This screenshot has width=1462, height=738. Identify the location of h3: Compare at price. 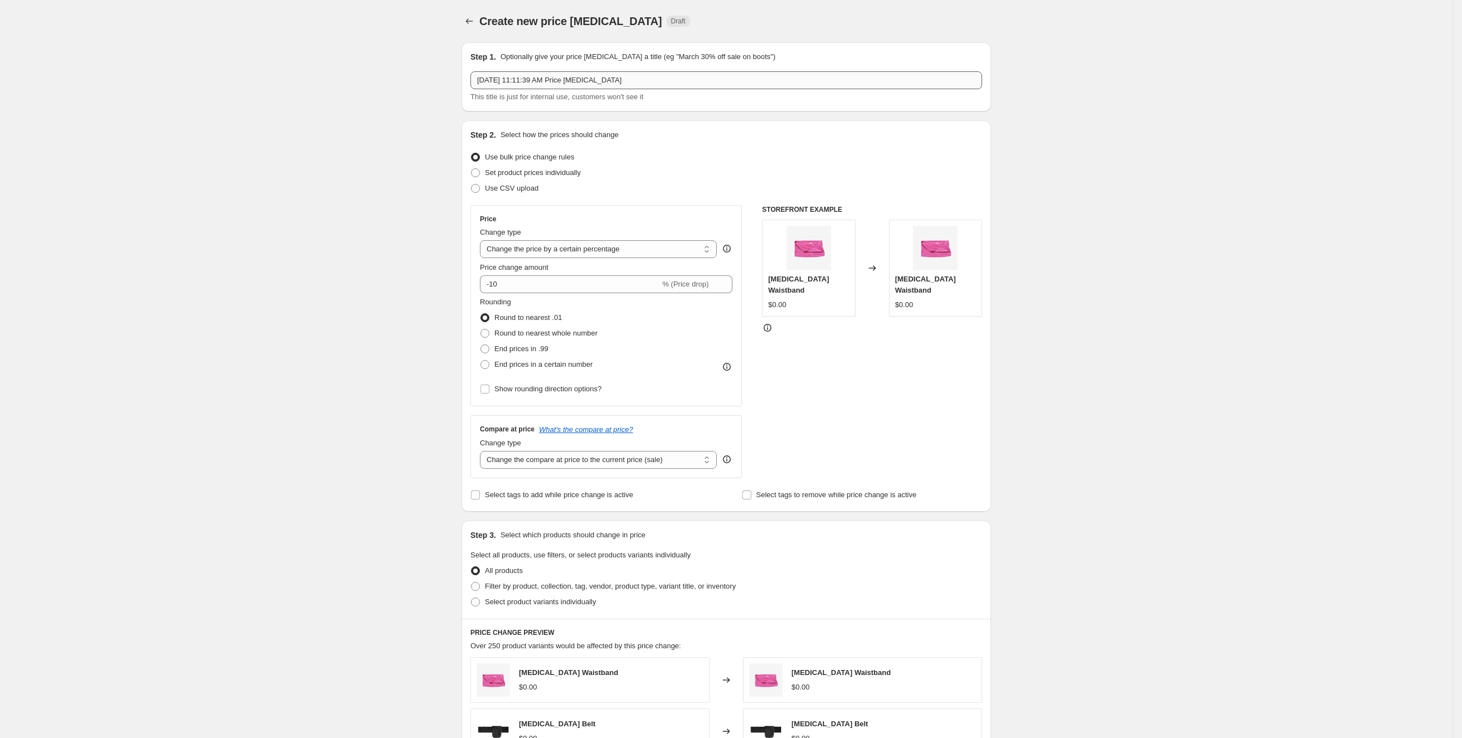
(507, 429).